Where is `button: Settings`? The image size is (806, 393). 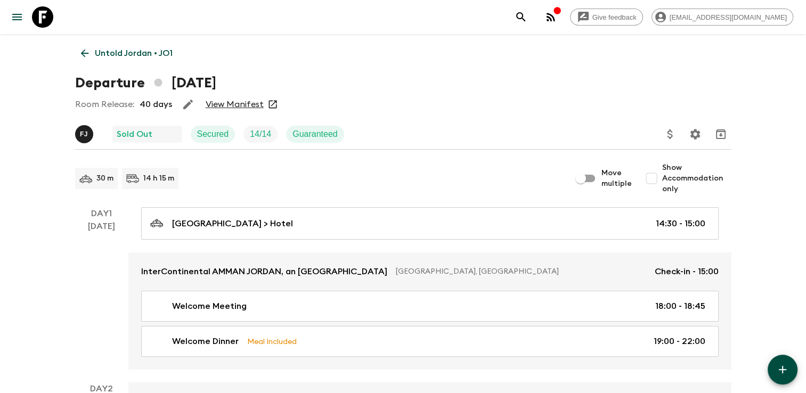
button: Settings is located at coordinates (695, 134).